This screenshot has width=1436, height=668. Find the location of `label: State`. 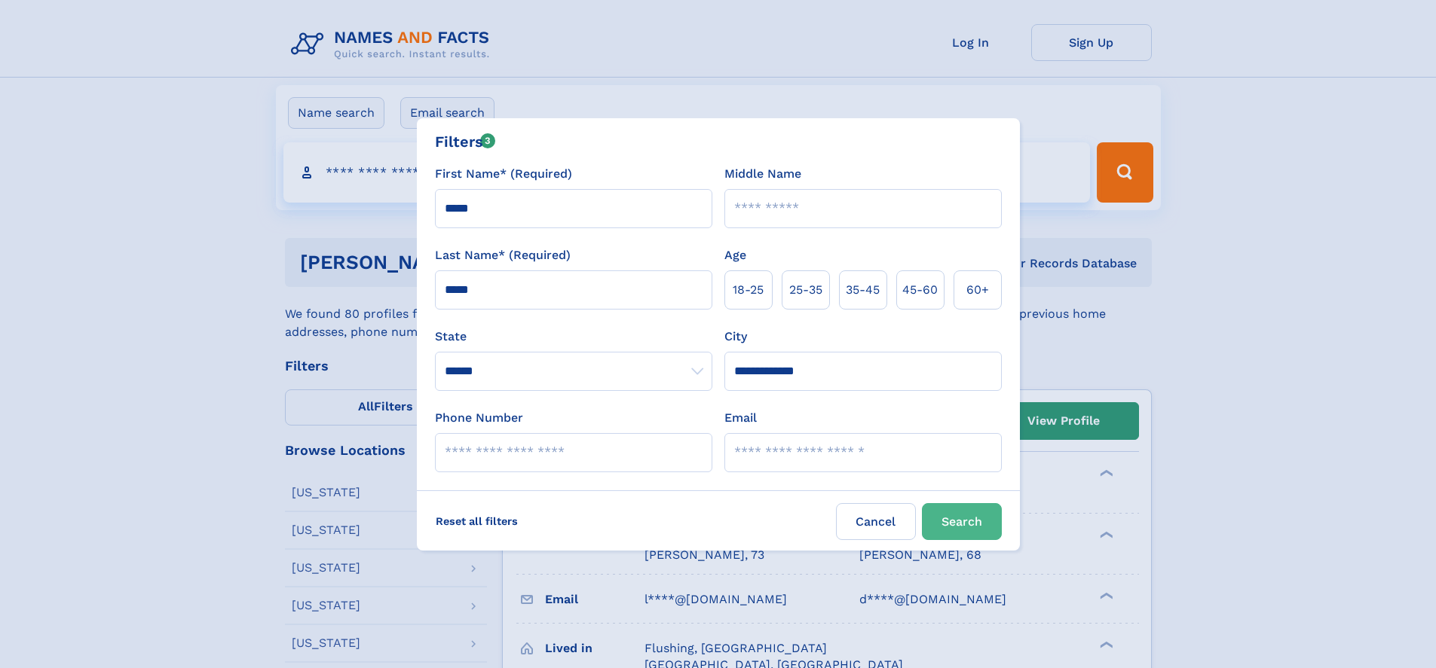

label: State is located at coordinates (573, 337).